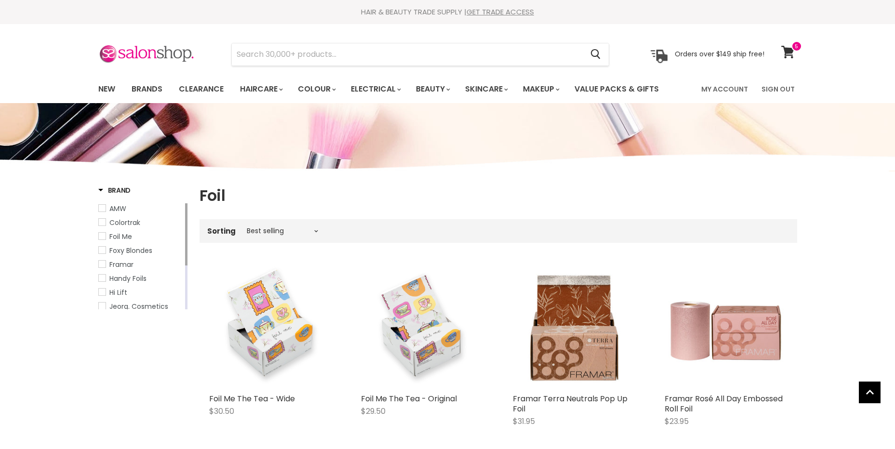 The image size is (895, 449). I want to click on a: Handy Foils, so click(141, 279).